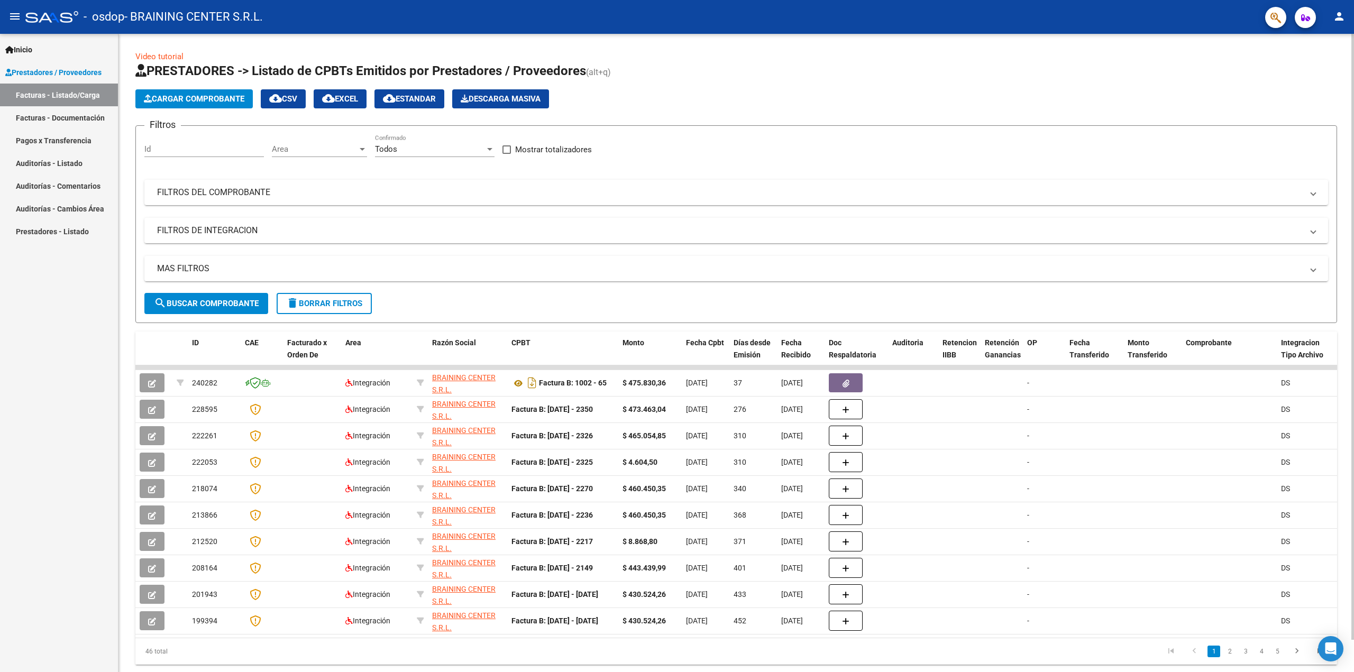  I want to click on span: 240282, so click(205, 383).